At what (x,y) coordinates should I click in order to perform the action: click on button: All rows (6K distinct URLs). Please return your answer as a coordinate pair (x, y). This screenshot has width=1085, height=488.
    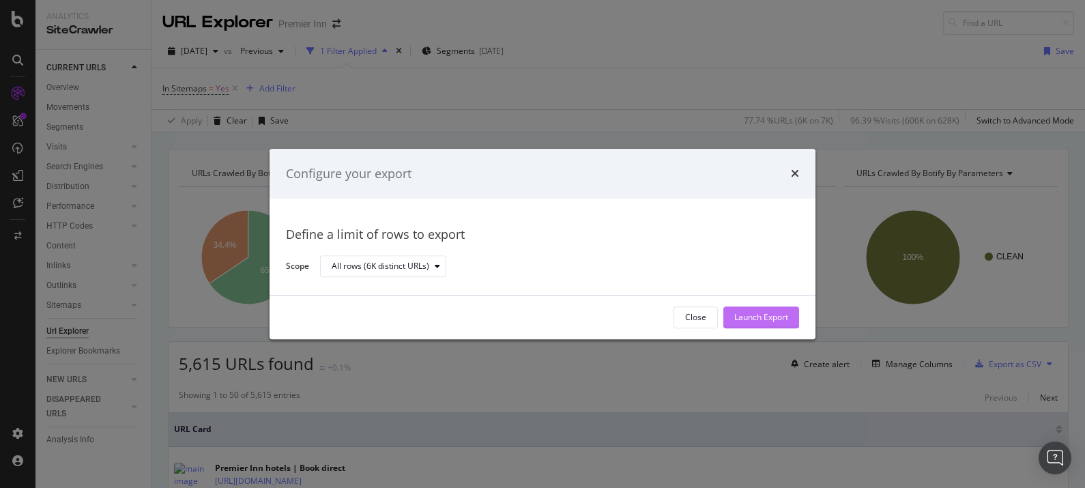
    Looking at the image, I should click on (383, 267).